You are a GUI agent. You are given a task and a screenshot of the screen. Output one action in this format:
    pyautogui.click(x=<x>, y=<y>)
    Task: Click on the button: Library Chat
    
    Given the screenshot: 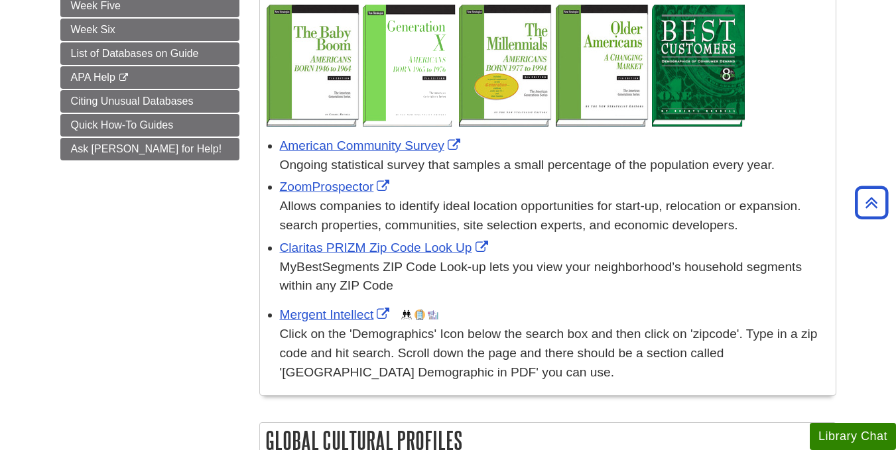 What is the action you would take?
    pyautogui.click(x=853, y=436)
    